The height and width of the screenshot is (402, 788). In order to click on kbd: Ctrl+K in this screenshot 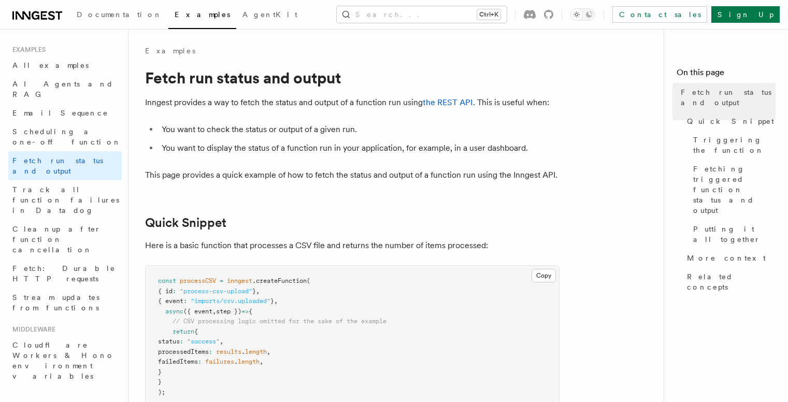, I will do `click(488, 14)`.